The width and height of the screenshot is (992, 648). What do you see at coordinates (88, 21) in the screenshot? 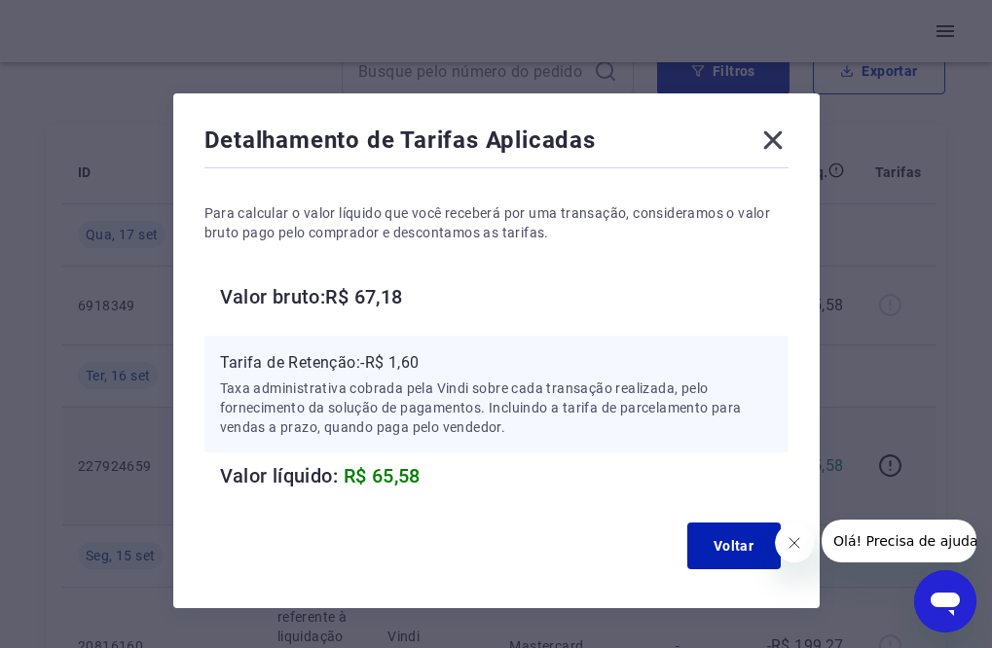
I see `span: Olá! Precisa de ajuda?` at bounding box center [88, 21].